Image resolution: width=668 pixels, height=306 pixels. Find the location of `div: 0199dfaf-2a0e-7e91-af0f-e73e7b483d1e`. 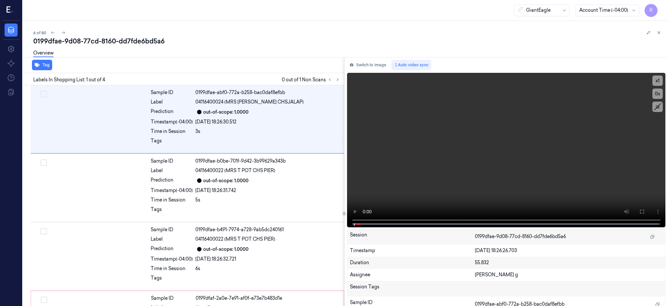

div: 0199dfaf-2a0e-7e91-af0f-e73e7b483d1e is located at coordinates (268, 298).